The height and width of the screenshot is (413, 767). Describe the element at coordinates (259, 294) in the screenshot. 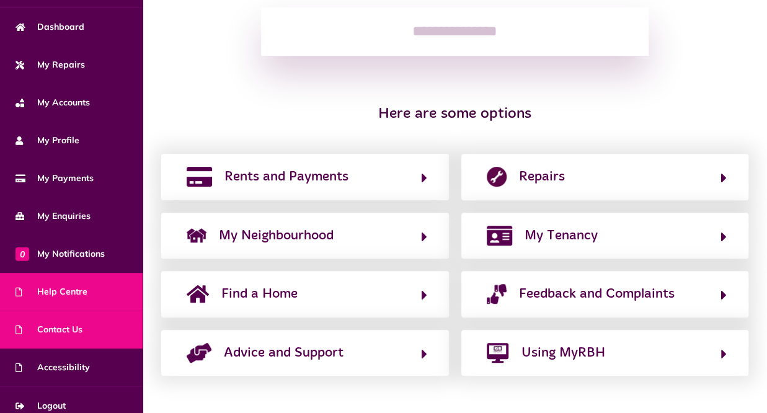

I see `span: Find a Home` at that location.